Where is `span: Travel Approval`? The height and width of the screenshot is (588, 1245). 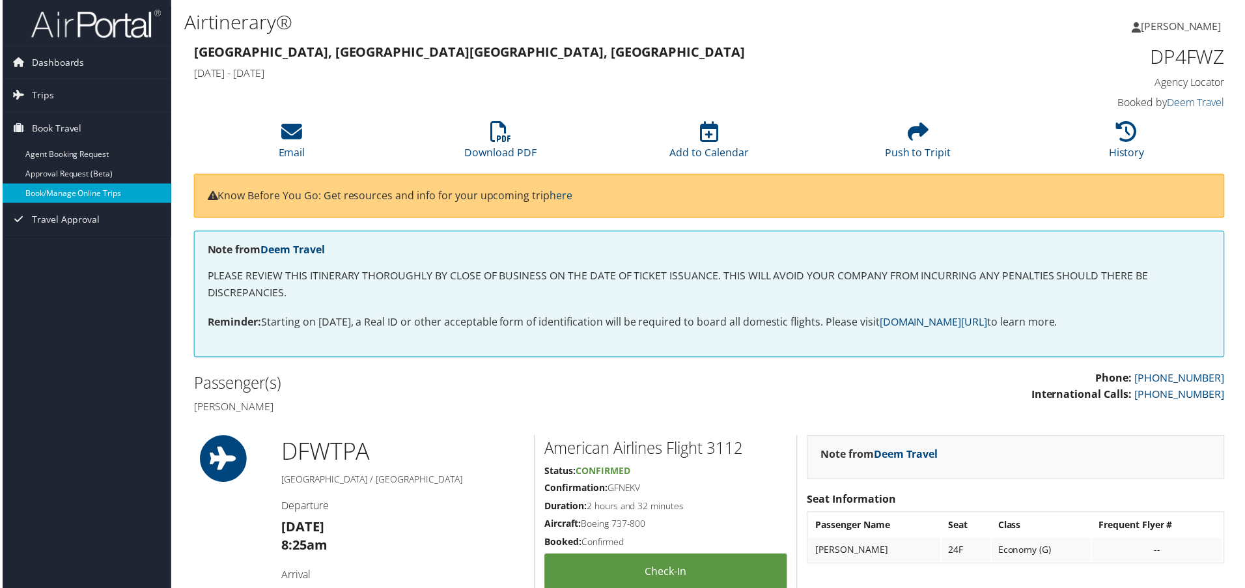
span: Travel Approval is located at coordinates (63, 221).